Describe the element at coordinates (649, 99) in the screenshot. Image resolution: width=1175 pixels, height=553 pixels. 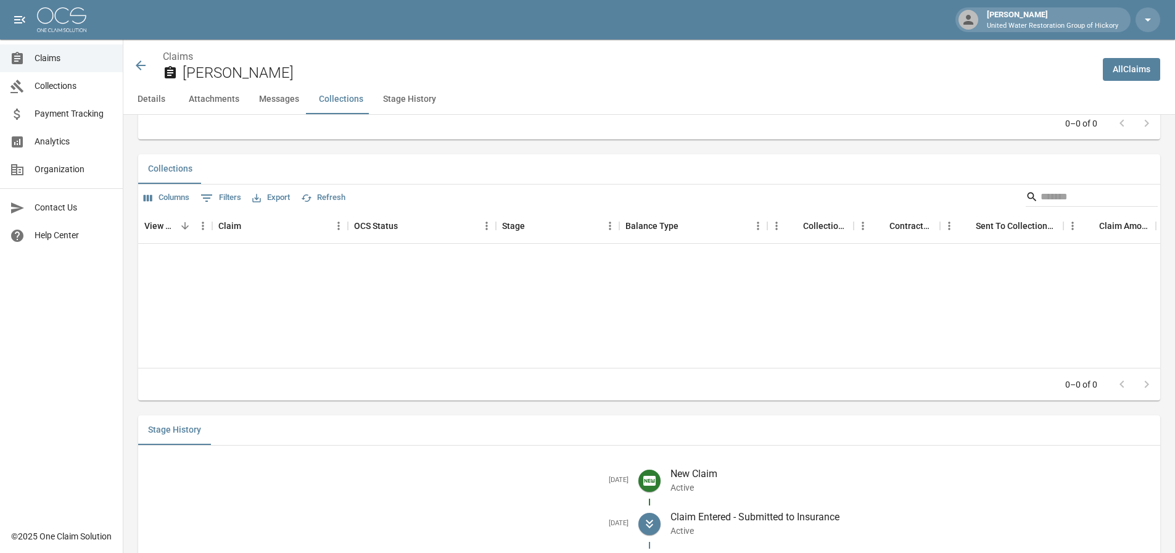
I see `div: anchor tabs` at that location.